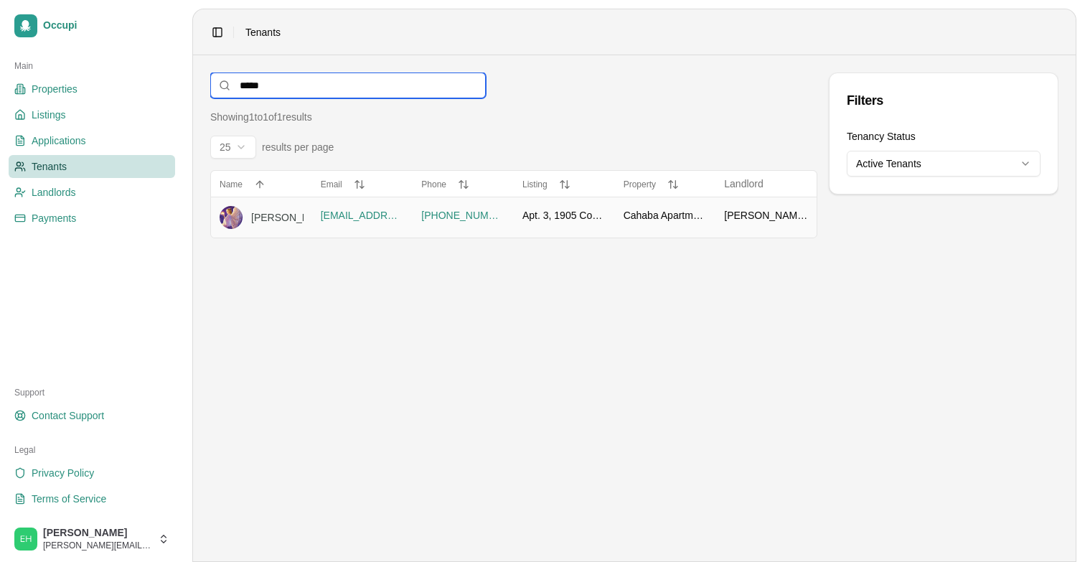 The height and width of the screenshot is (562, 1085). What do you see at coordinates (92, 392) in the screenshot?
I see `div: Support` at bounding box center [92, 392].